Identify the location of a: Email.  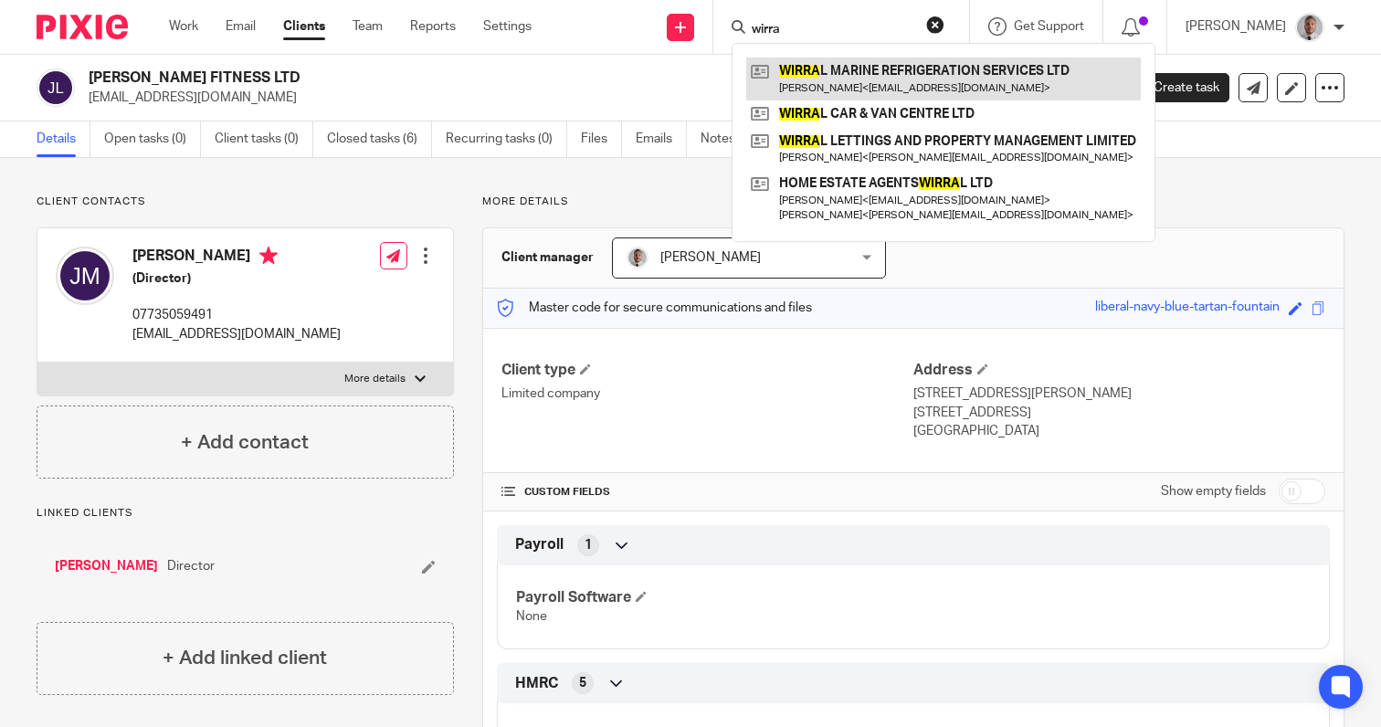
(240, 26).